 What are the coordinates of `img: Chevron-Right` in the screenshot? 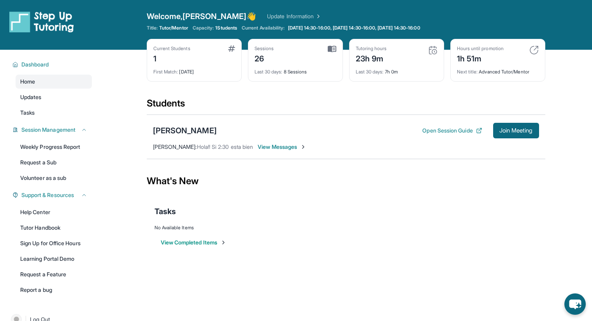 It's located at (303, 147).